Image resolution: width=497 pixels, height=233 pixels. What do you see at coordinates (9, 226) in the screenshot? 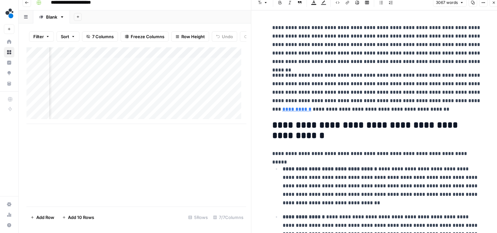
I see `button: Help + Support` at bounding box center [9, 226].